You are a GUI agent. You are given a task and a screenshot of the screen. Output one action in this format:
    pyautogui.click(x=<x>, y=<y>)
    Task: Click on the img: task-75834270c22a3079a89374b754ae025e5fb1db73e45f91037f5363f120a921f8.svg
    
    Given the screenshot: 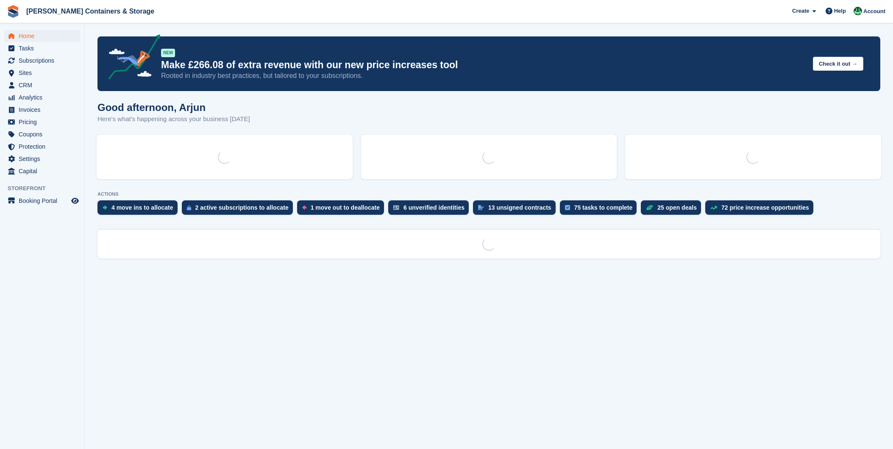 What is the action you would take?
    pyautogui.click(x=568, y=208)
    